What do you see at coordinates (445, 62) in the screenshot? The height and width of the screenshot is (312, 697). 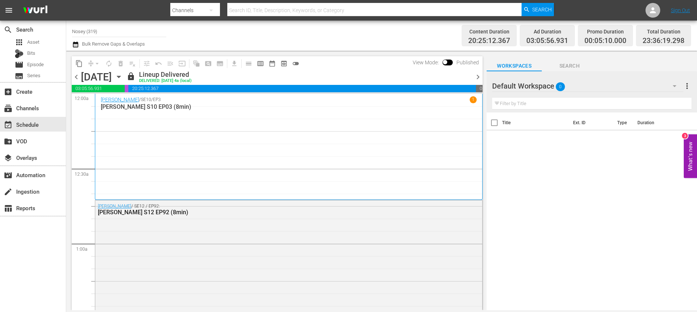 I see `span: Toggle to switch from Published to Draft view.` at bounding box center [445, 62].